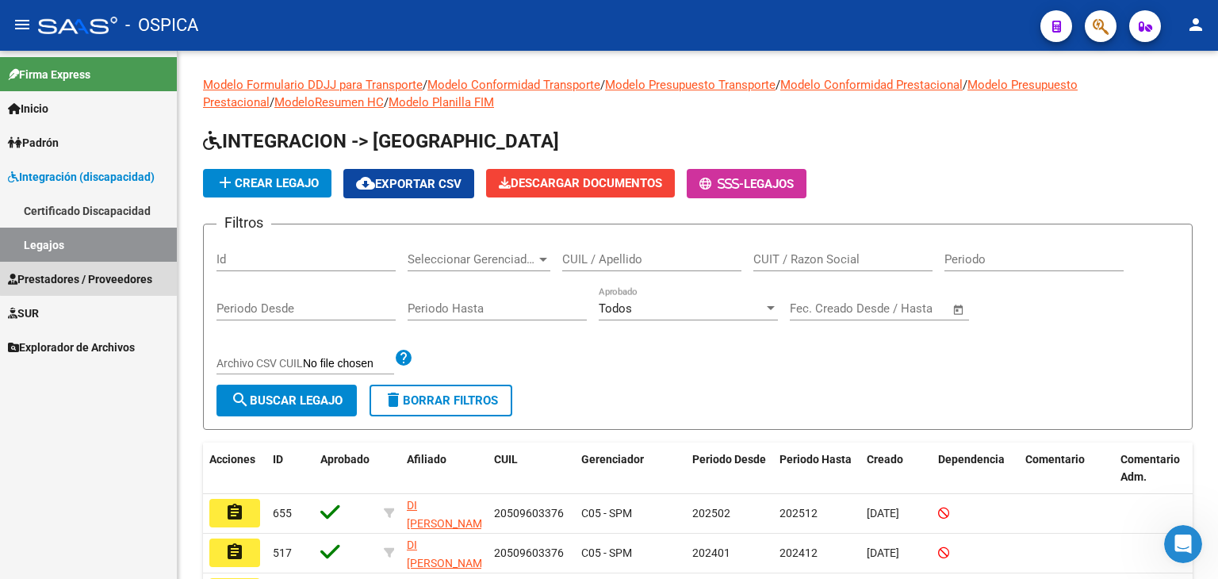 The width and height of the screenshot is (1218, 579). Describe the element at coordinates (312, 85) in the screenshot. I see `a: Modelo Formulario DDJJ para Transporte` at that location.